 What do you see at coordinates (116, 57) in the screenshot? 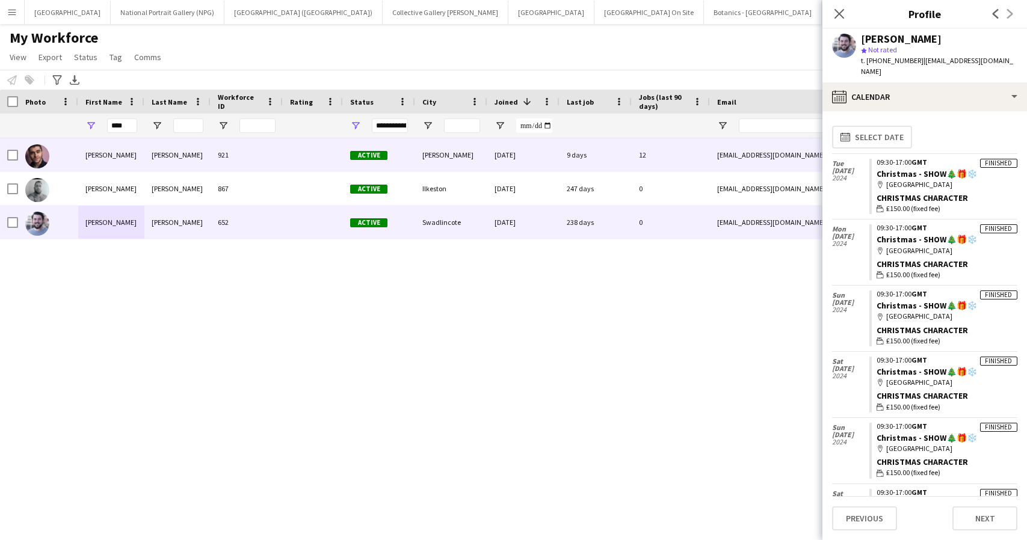
I see `span: Tag` at bounding box center [116, 57].